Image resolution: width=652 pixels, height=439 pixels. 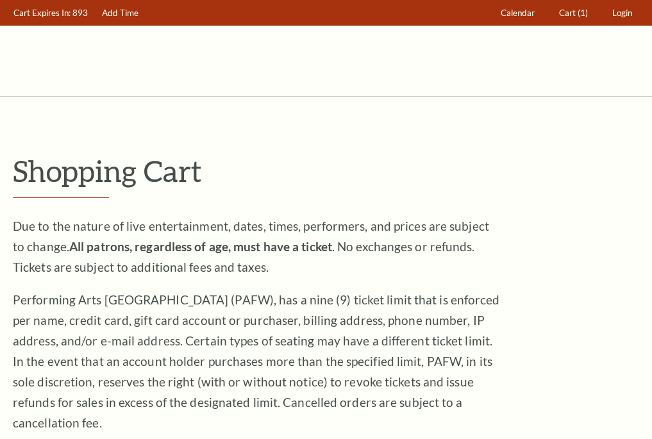 I want to click on a: Calendar, so click(x=518, y=13).